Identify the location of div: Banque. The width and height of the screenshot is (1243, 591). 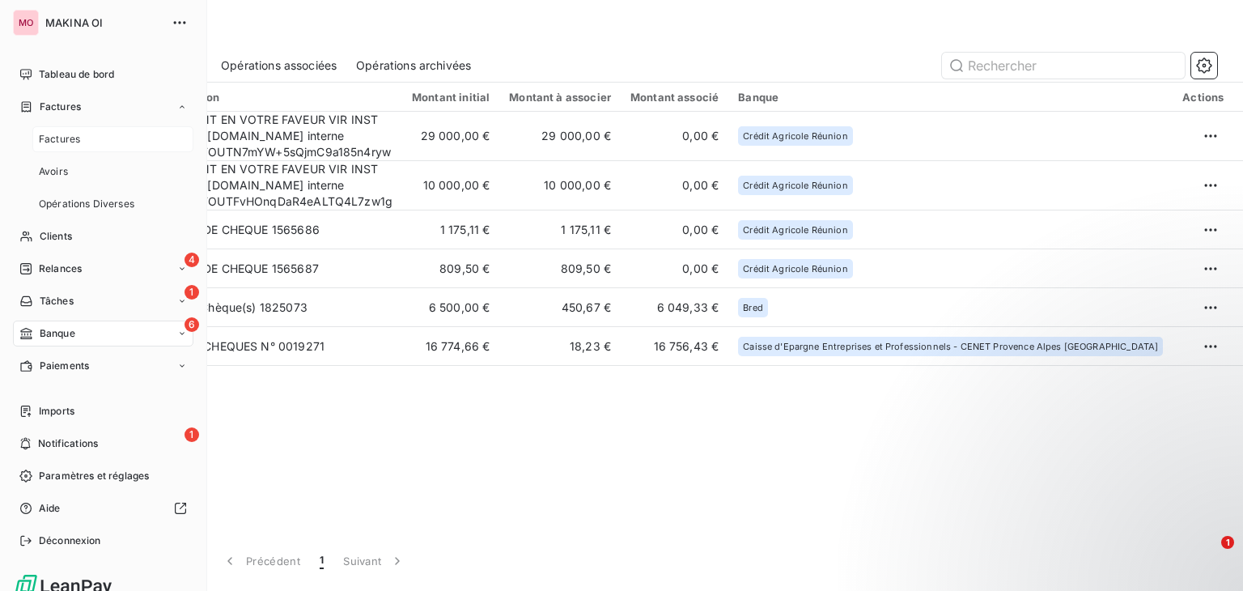
(950, 97).